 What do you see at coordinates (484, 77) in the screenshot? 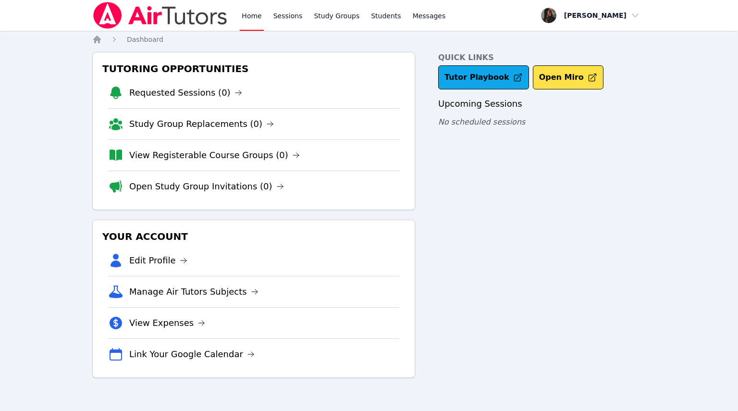
I see `a: Tutor Playbook` at bounding box center [484, 77].